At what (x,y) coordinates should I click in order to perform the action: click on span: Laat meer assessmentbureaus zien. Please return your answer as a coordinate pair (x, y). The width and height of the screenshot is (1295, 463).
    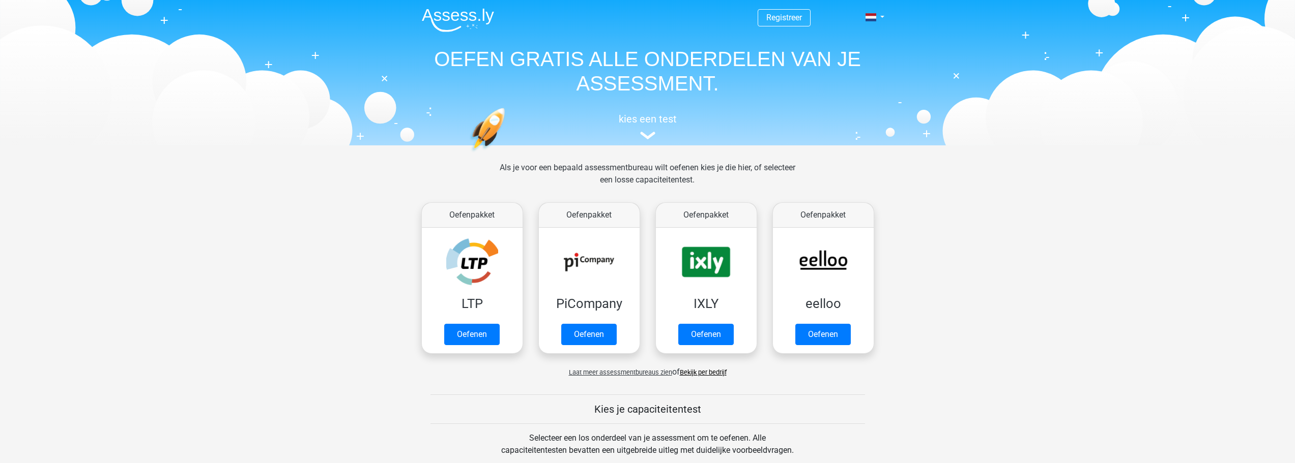
    Looking at the image, I should click on (620, 372).